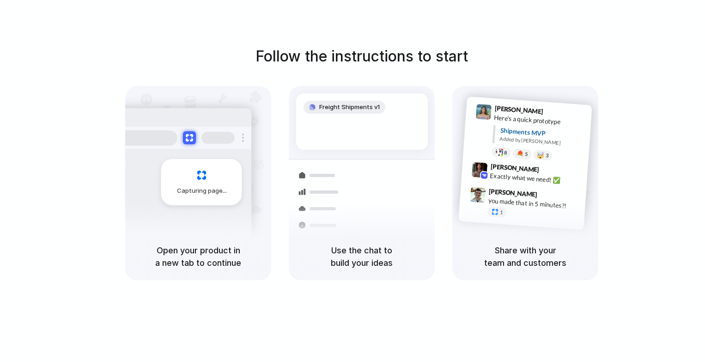 This screenshot has height=362, width=705. What do you see at coordinates (525, 256) in the screenshot?
I see `h5: Share with your team and customers` at bounding box center [525, 256].